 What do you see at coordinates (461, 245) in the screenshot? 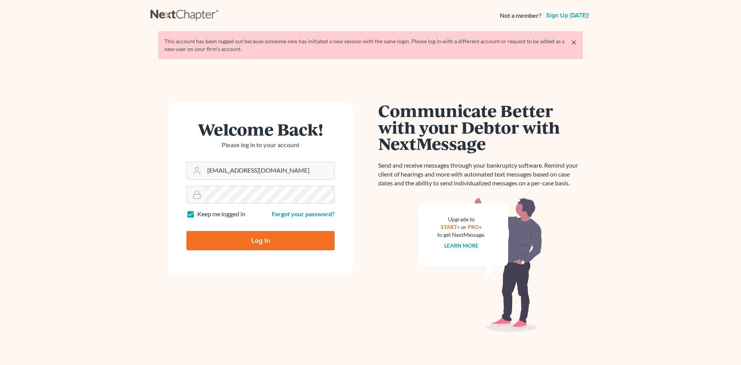
I see `a: Learn more` at bounding box center [461, 245].